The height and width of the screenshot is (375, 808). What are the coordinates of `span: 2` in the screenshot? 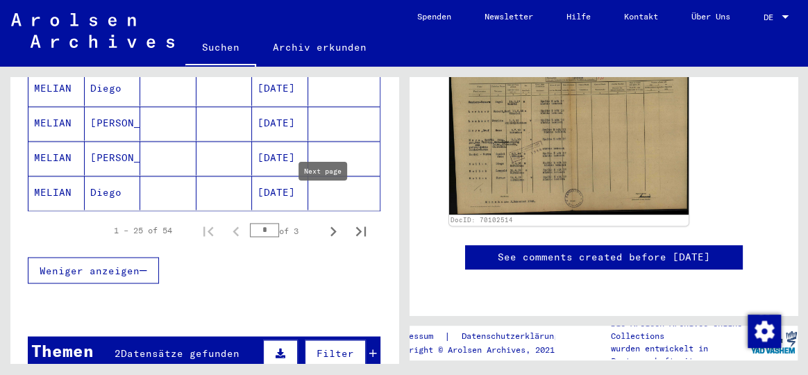 It's located at (117, 353).